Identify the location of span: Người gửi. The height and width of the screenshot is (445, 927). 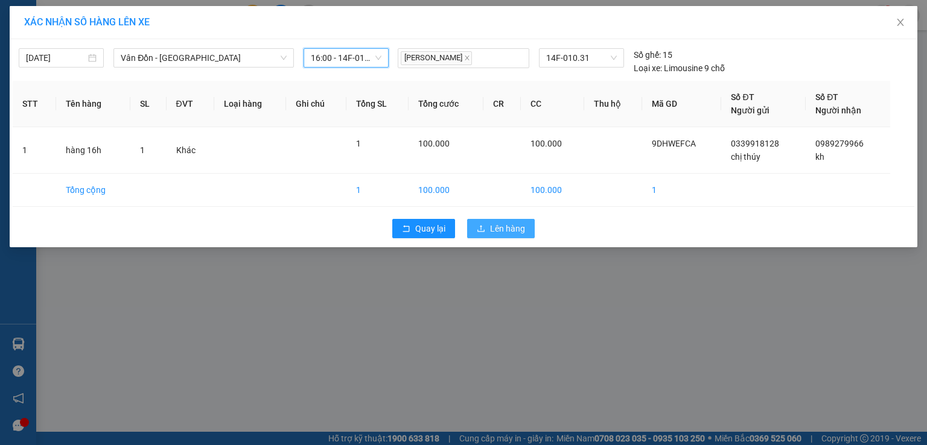
(750, 110).